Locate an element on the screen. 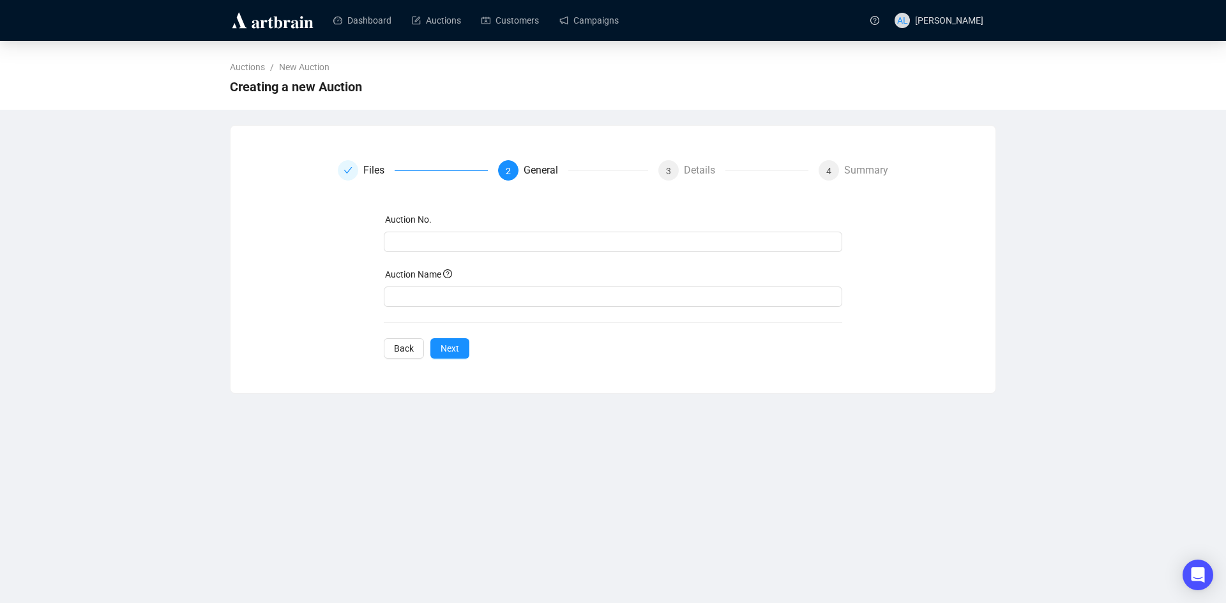  div: General is located at coordinates (546, 170).